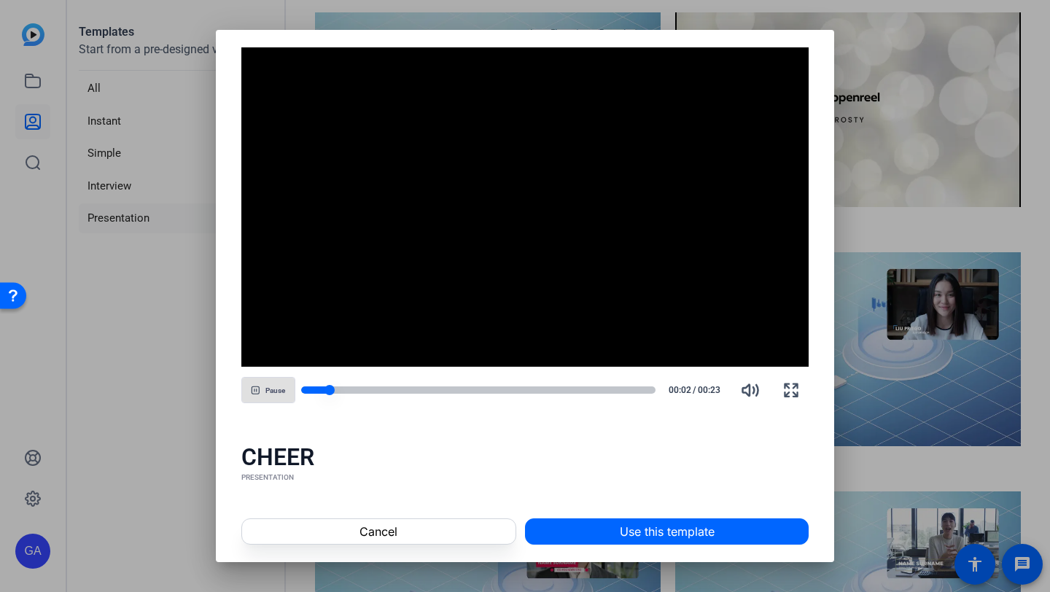 This screenshot has height=592, width=1050. I want to click on span: Pause, so click(275, 391).